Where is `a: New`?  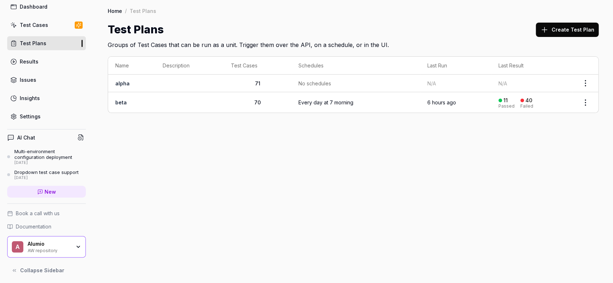
a: New is located at coordinates (46, 192).